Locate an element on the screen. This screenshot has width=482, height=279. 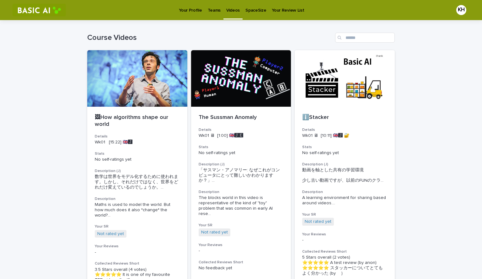
span: Maths is used to model the world. But how much does it also *change* the world? ... is located at coordinates (137, 210).